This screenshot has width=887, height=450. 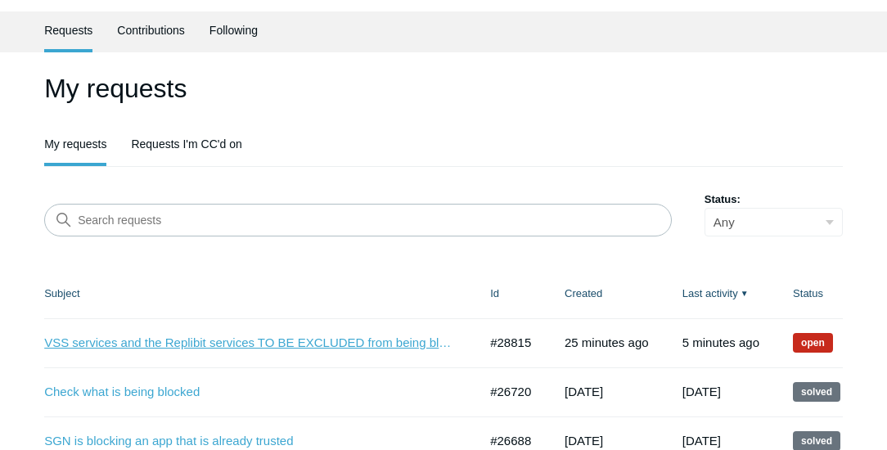 I want to click on time: 08/21/2025, 10:02, so click(x=701, y=391).